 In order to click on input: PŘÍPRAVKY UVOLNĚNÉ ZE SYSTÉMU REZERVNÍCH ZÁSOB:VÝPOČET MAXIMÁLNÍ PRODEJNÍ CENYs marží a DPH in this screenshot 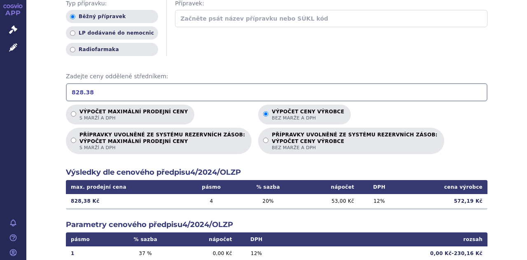, I will do `click(73, 140)`.